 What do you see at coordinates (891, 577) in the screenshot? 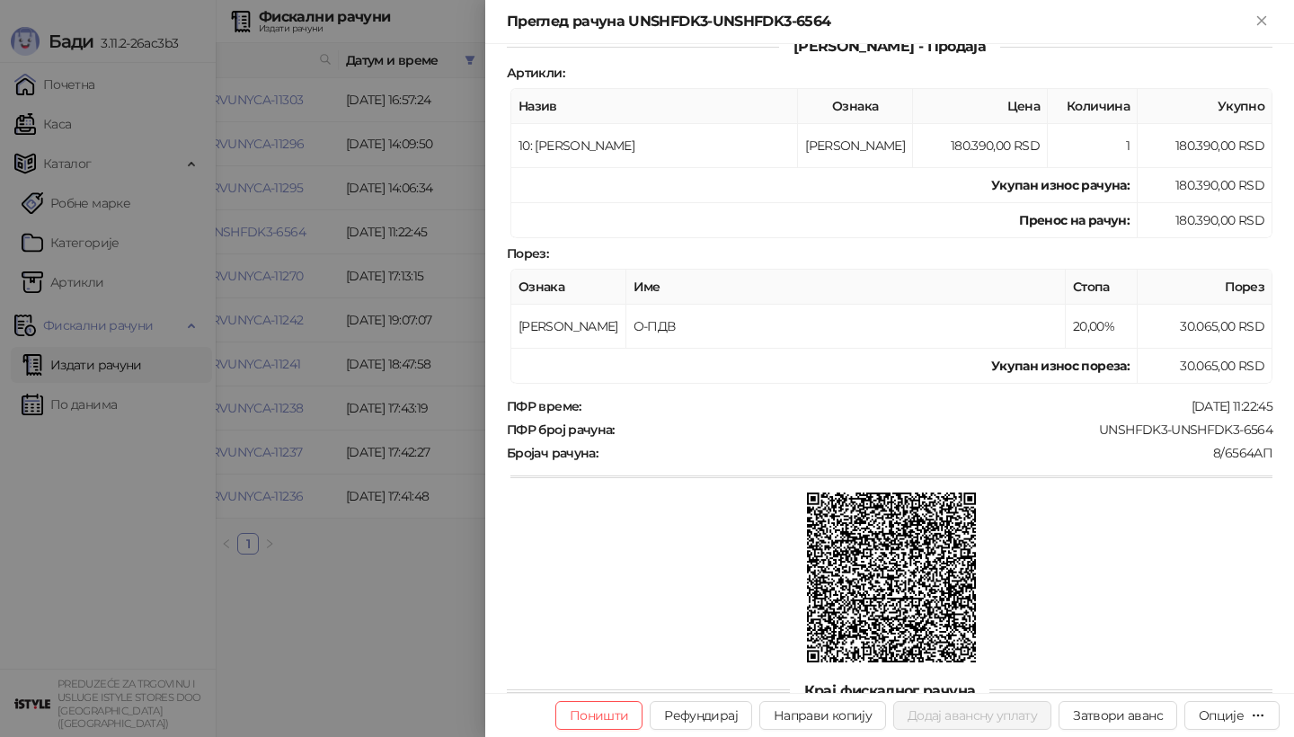
I see `img: QR код` at bounding box center [891, 577].